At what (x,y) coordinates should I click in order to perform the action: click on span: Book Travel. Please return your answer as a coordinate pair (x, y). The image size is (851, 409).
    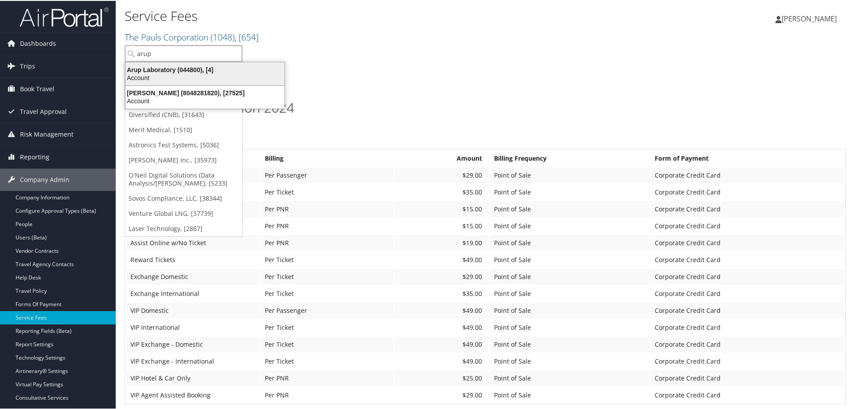
    Looking at the image, I should click on (37, 88).